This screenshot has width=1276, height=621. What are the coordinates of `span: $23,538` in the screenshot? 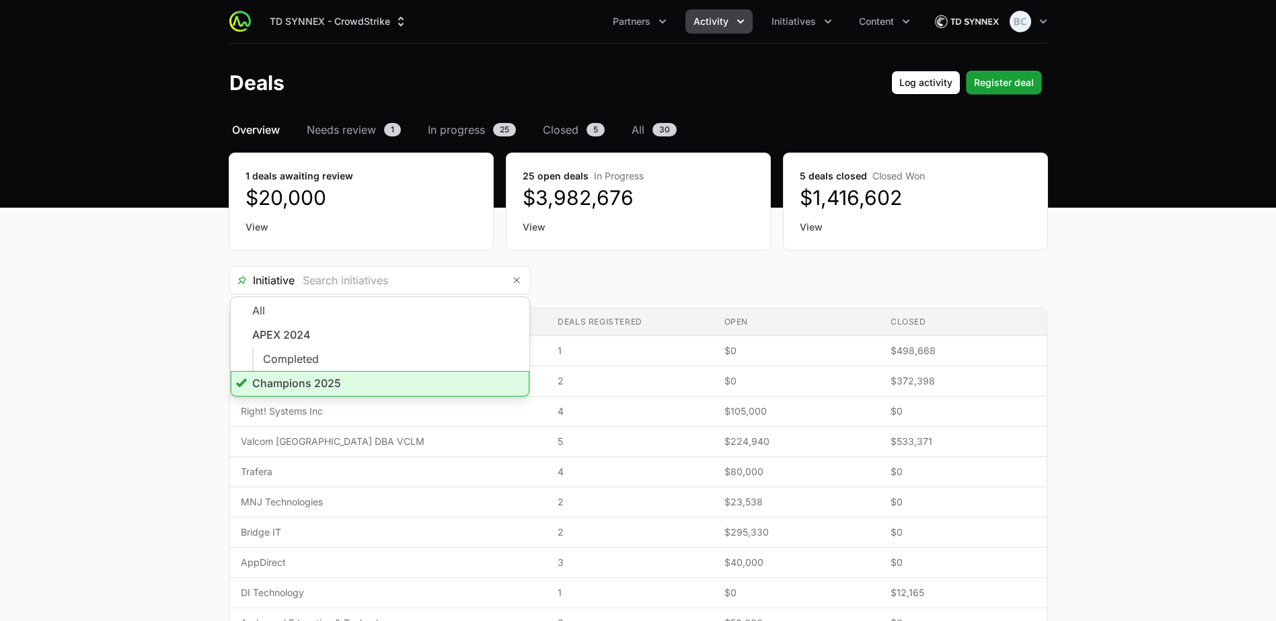 It's located at (796, 502).